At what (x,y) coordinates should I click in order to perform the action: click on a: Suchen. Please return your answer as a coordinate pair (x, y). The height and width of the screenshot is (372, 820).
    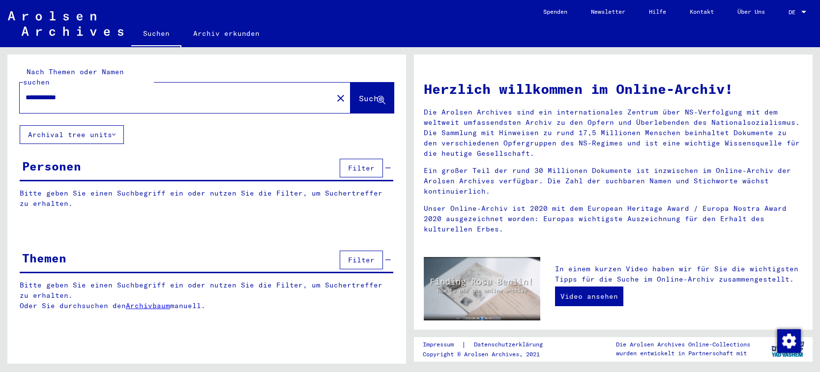
    Looking at the image, I should click on (156, 34).